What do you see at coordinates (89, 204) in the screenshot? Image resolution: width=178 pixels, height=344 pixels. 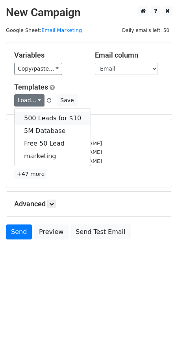 I see `h5: Advanced` at bounding box center [89, 204].